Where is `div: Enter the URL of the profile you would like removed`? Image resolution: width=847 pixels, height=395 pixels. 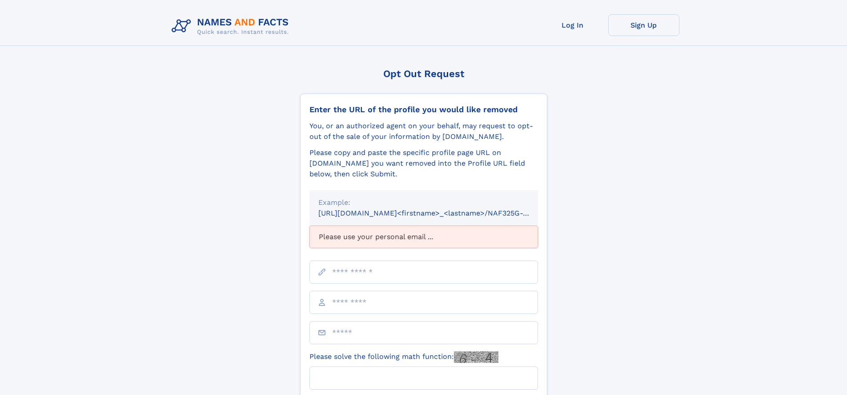
div: Enter the URL of the profile you would like removed is located at coordinates (424, 109).